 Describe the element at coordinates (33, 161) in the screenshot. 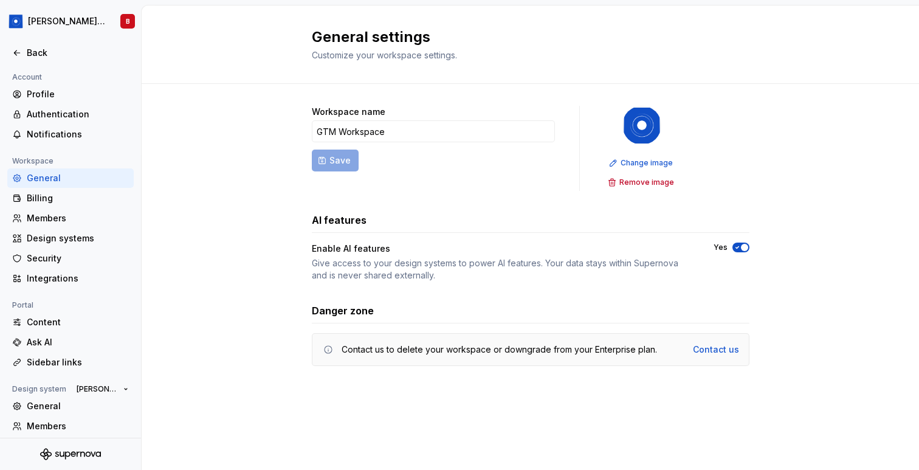

I see `div: Workspace` at that location.